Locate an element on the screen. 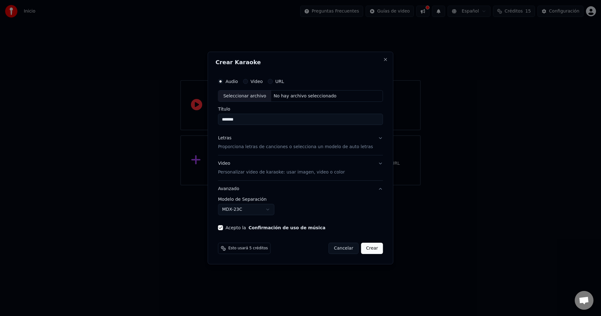 This screenshot has width=601, height=316. button: LetrasProporciona letras de canciones o selecciona un modelo de auto letras is located at coordinates (300, 143).